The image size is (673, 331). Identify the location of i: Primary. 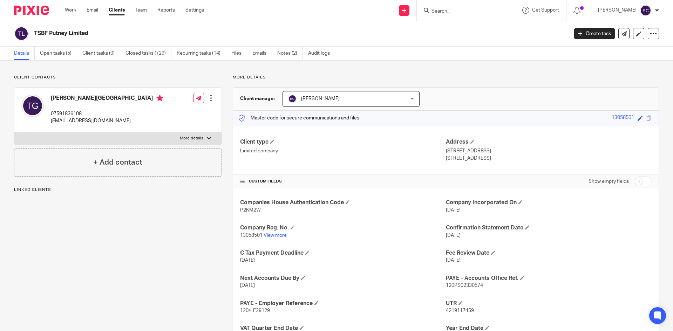
(160, 98).